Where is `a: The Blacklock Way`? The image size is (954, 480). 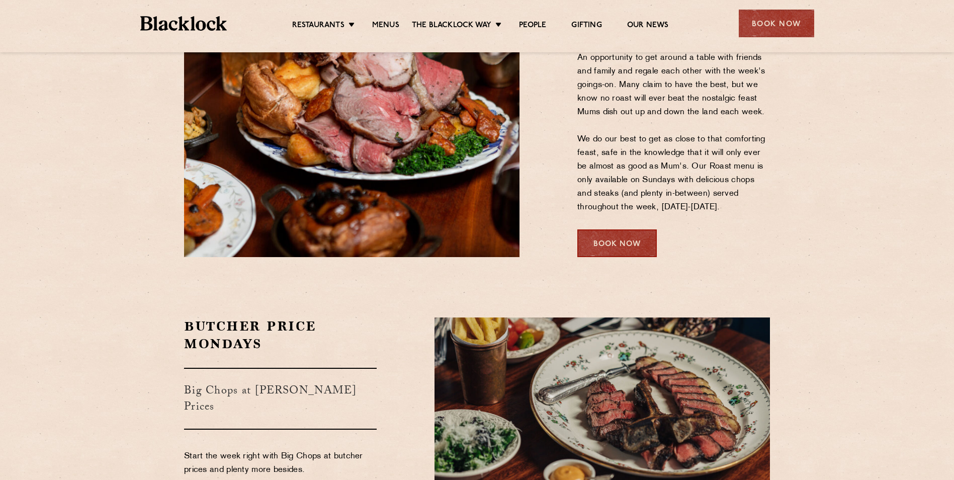 a: The Blacklock Way is located at coordinates (452, 26).